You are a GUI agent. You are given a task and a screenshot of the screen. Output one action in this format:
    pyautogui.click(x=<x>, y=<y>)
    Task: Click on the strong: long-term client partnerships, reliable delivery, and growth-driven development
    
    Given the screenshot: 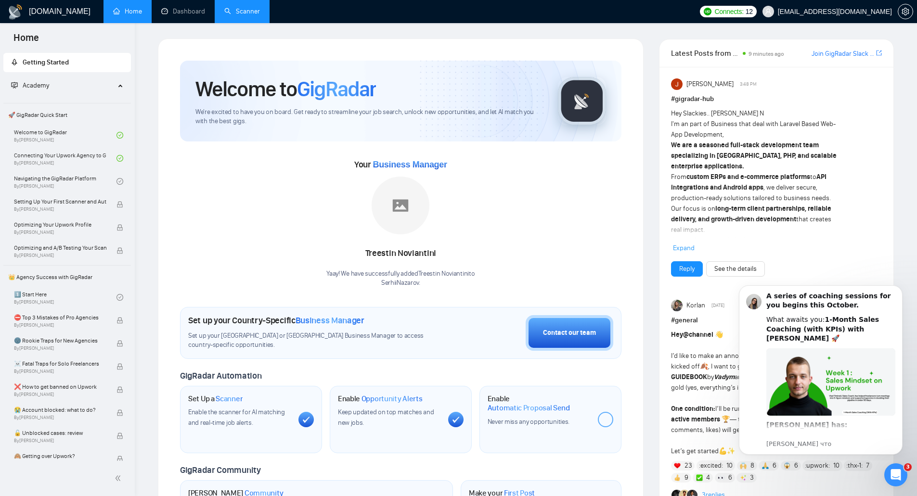 What is the action you would take?
    pyautogui.click(x=751, y=214)
    